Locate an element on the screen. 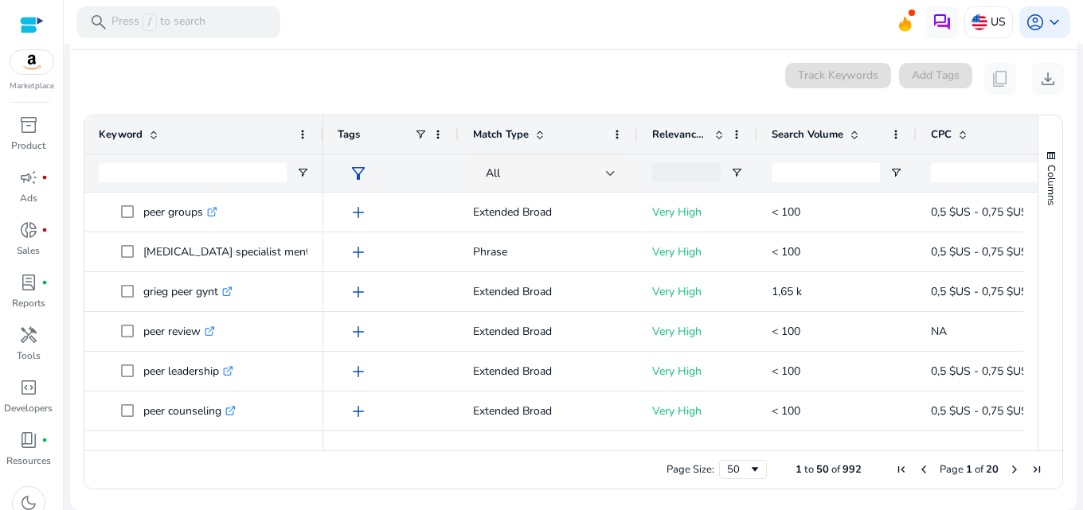 This screenshot has width=1083, height=510. span: Columns is located at coordinates (1051, 185).